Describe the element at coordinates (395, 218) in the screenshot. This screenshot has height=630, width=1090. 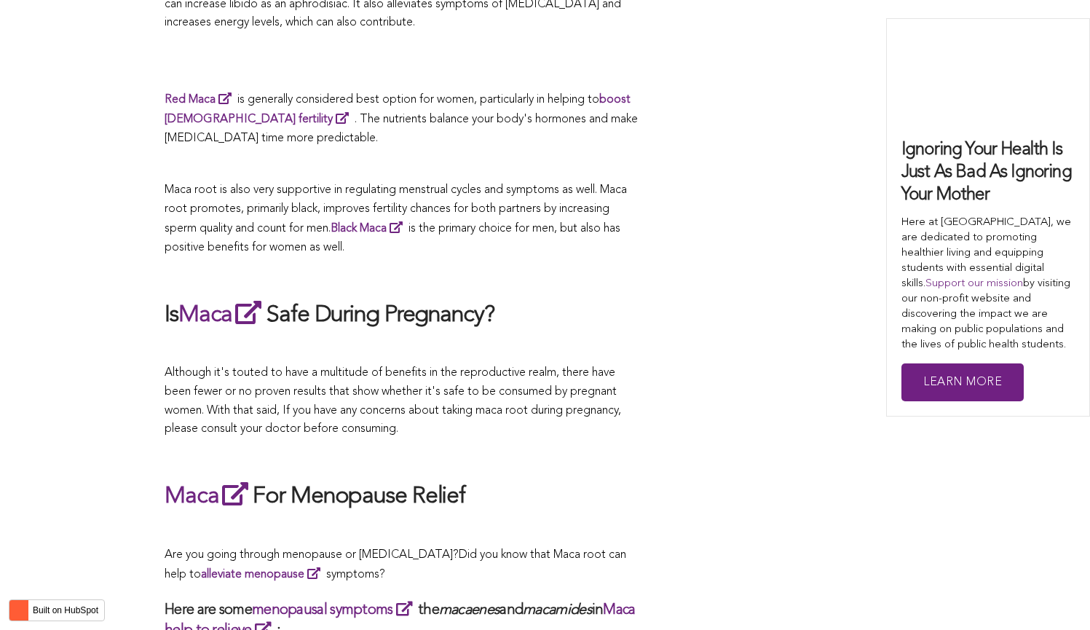
I see `span: Maca root is also very supportive in regulating menstrual cycles and symptoms as well. Maca root ...` at that location.